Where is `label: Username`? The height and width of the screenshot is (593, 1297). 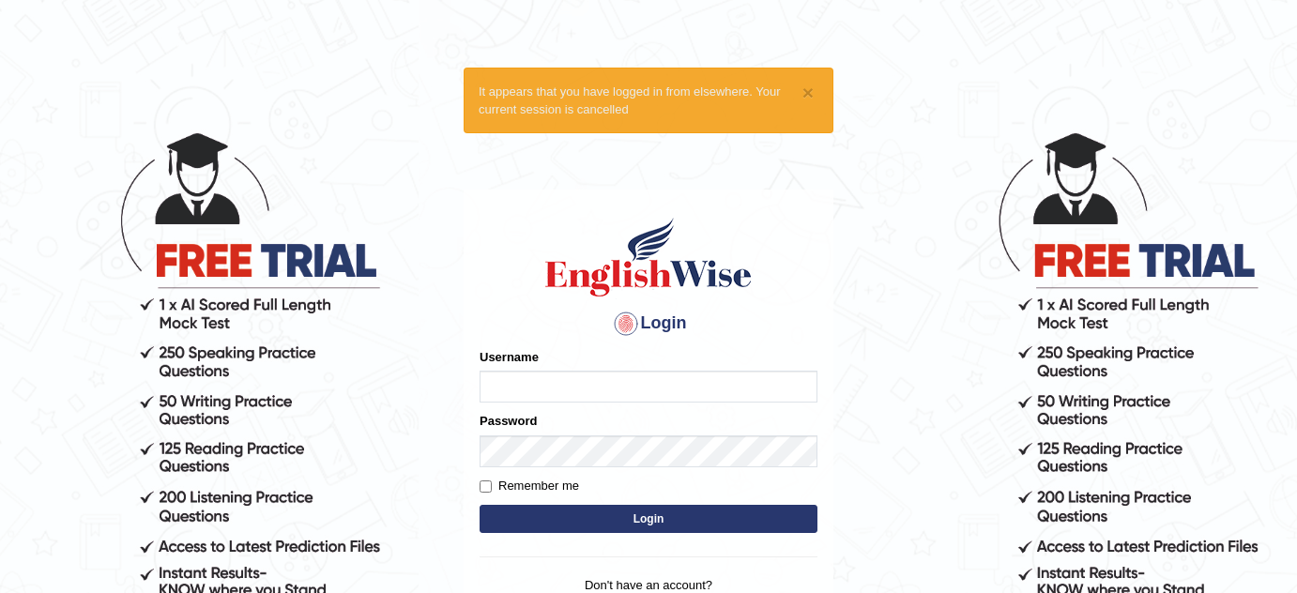 label: Username is located at coordinates (509, 357).